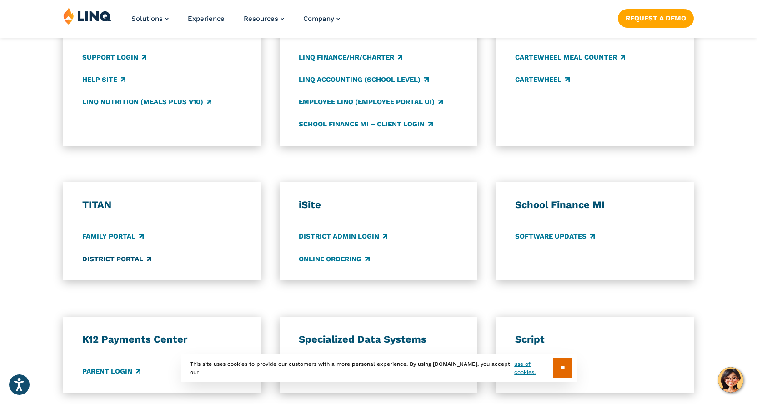 This screenshot has height=404, width=757. I want to click on a: Request a Demo, so click(655, 18).